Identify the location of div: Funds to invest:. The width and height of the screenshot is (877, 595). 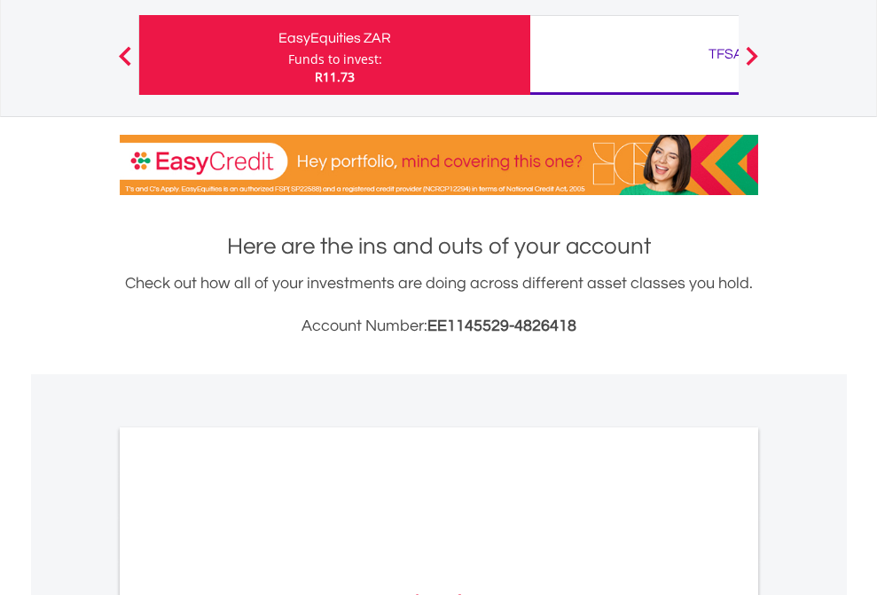
(335, 59).